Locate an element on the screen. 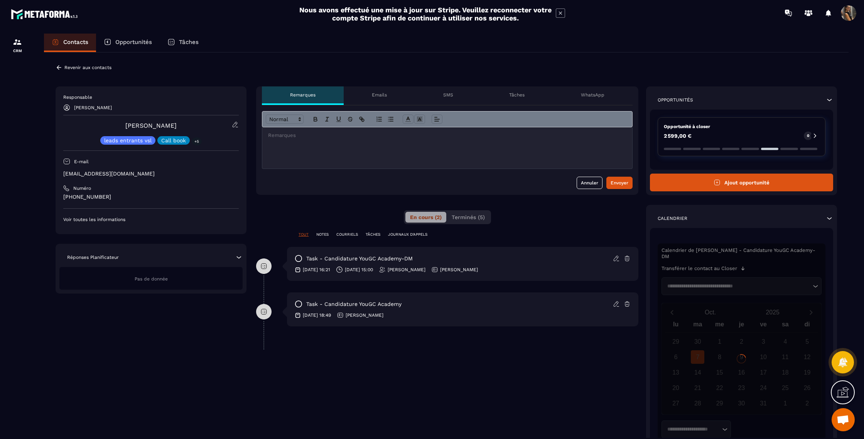 The image size is (864, 439). button: Ajout opportunité is located at coordinates (741, 182).